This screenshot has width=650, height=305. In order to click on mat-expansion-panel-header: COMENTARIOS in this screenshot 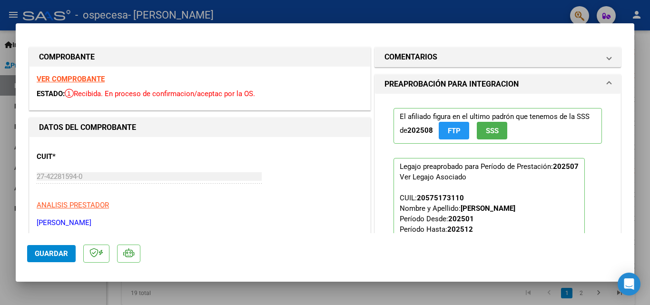, I will do `click(497, 57)`.